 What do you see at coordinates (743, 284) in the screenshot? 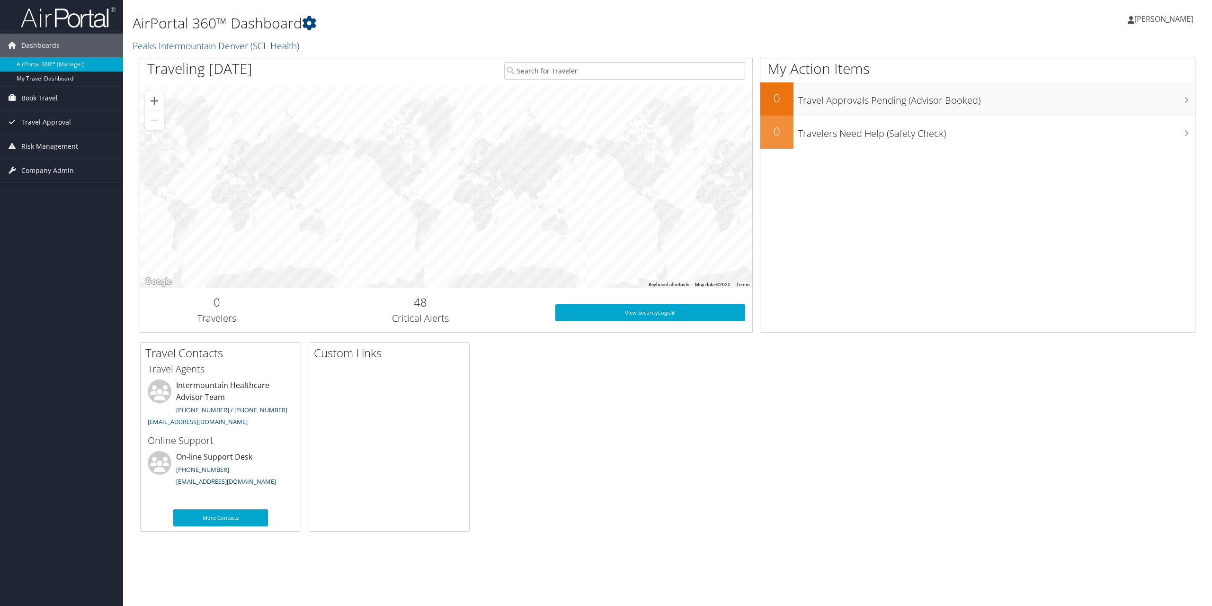
I see `a: Terms (opens in new tab)` at bounding box center [743, 284].